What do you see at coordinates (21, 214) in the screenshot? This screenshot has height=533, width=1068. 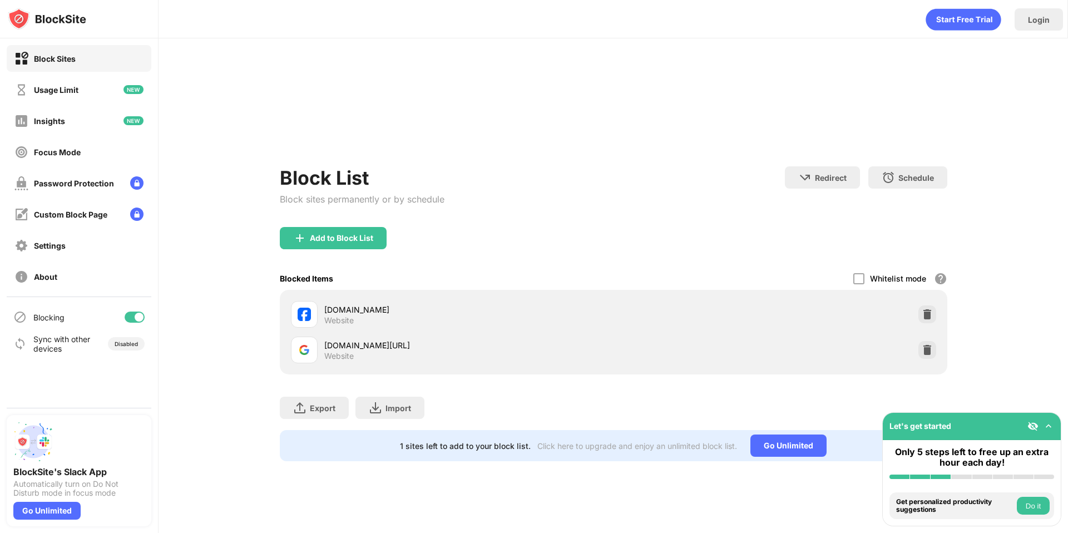 I see `img: customize-block-page-off.svg` at bounding box center [21, 214].